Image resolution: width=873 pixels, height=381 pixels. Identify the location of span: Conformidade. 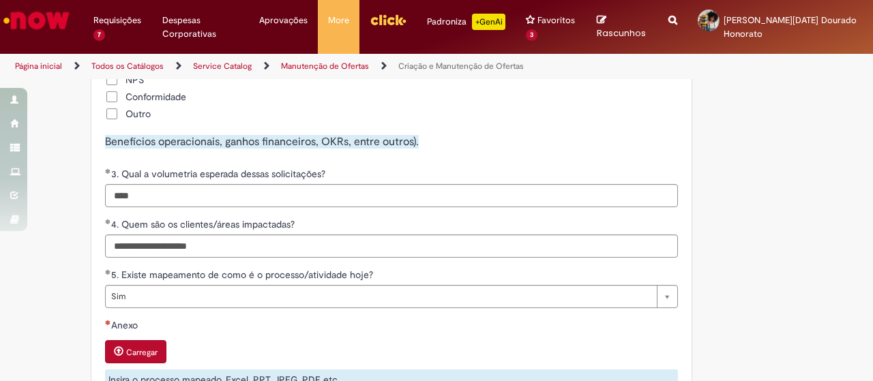
(156, 97).